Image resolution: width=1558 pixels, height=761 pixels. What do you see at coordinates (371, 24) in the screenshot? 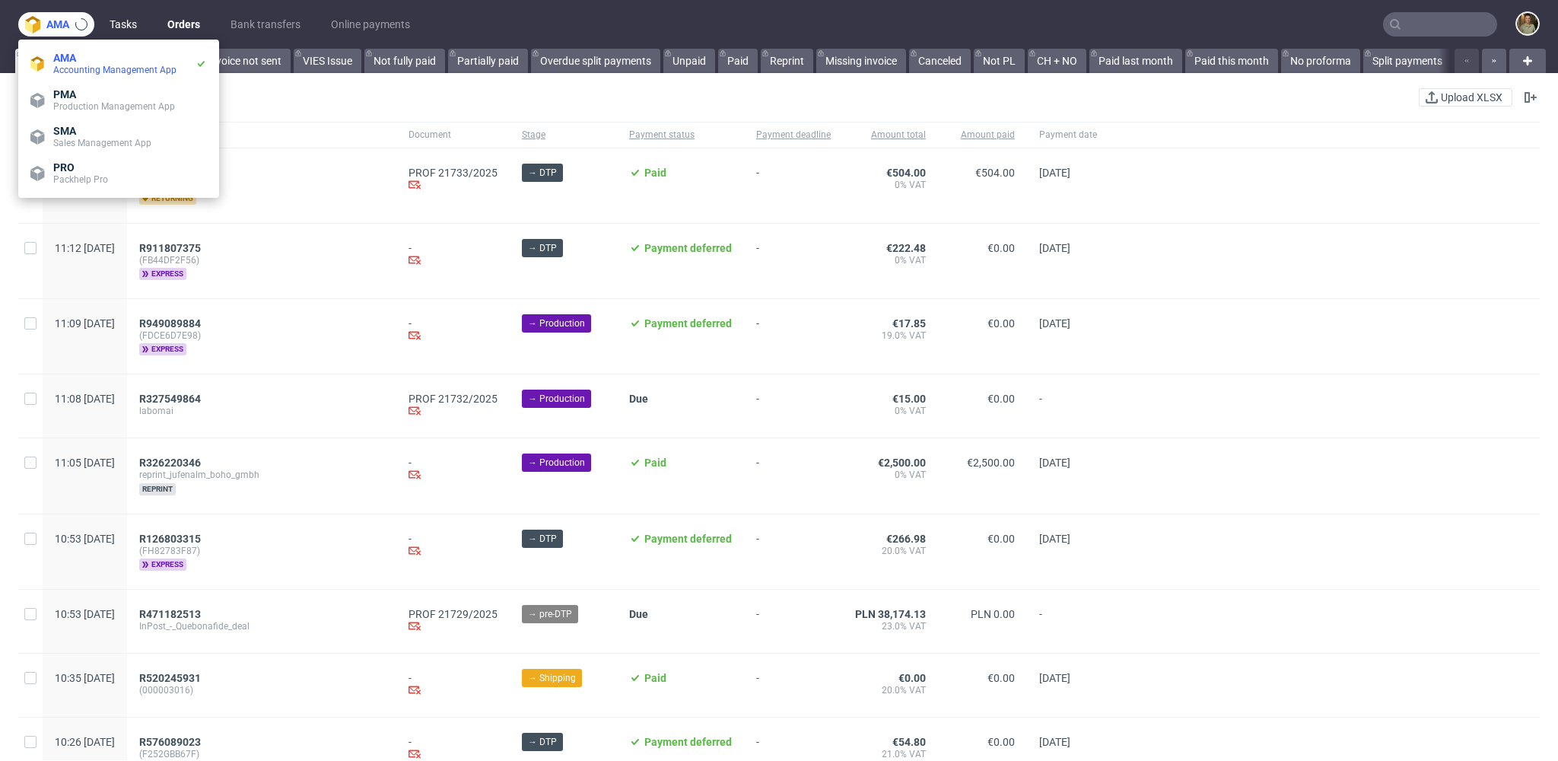
I see `a: Online payments` at bounding box center [371, 24].